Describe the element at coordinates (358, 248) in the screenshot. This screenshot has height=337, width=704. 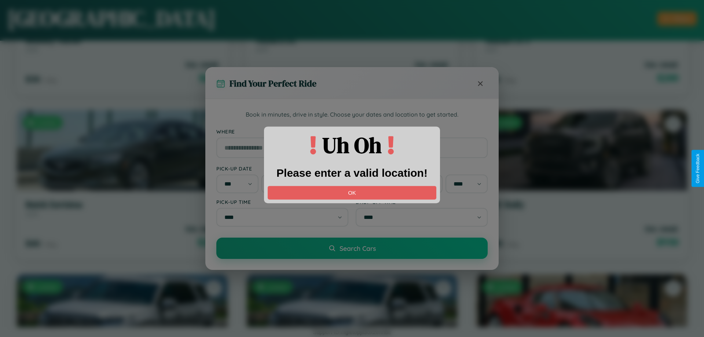
I see `span: Search Cars` at that location.